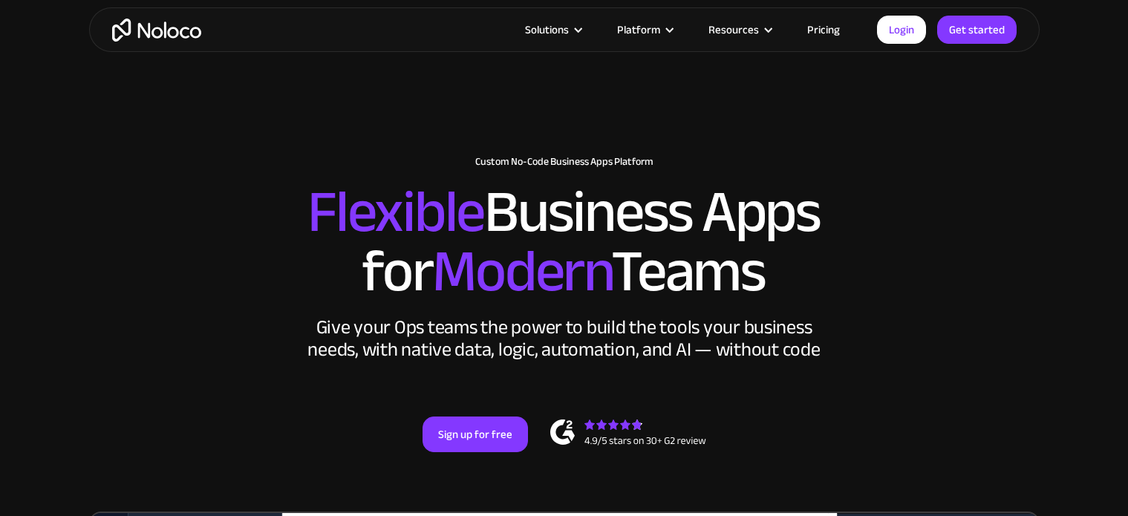 The height and width of the screenshot is (516, 1128). Describe the element at coordinates (902, 30) in the screenshot. I see `a: Login` at that location.